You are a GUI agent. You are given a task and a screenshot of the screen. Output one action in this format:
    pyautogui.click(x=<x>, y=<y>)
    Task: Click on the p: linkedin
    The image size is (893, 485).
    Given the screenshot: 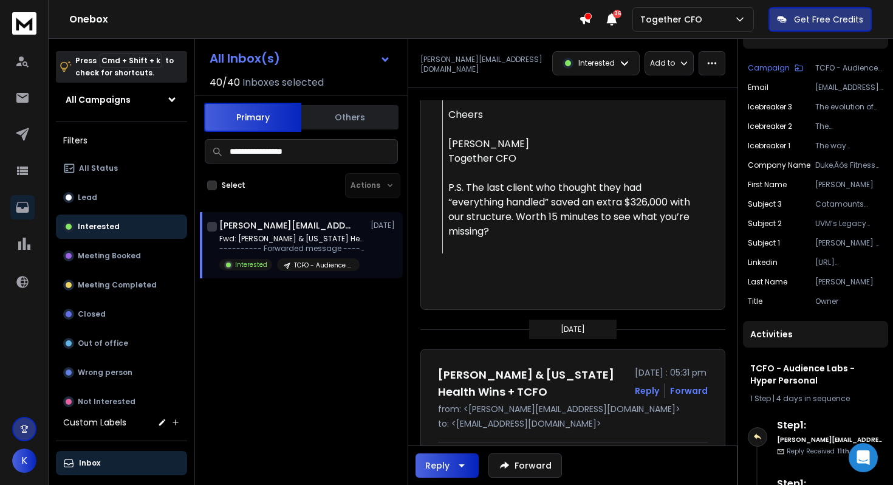 What is the action you would take?
    pyautogui.click(x=762, y=262)
    